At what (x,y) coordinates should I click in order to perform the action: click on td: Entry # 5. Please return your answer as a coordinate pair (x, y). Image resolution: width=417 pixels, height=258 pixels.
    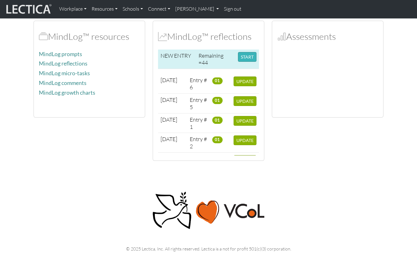
    Looking at the image, I should click on (198, 103).